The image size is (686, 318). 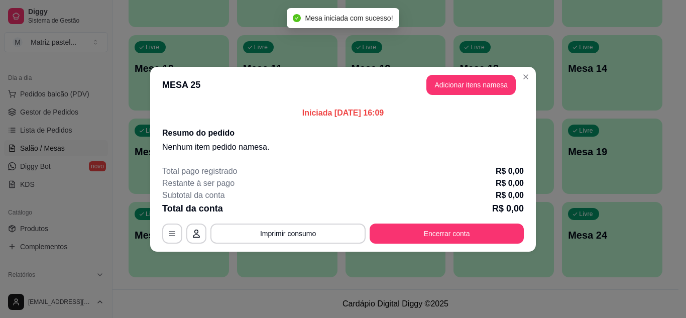 I want to click on button: Imprimir consumo, so click(x=288, y=234).